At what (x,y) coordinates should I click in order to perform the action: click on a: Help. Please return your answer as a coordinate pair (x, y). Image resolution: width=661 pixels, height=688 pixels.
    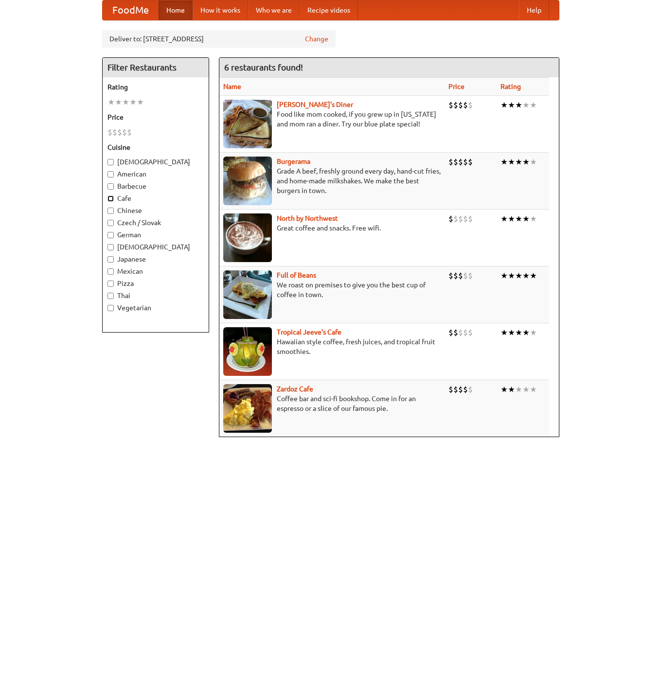
    Looking at the image, I should click on (534, 10).